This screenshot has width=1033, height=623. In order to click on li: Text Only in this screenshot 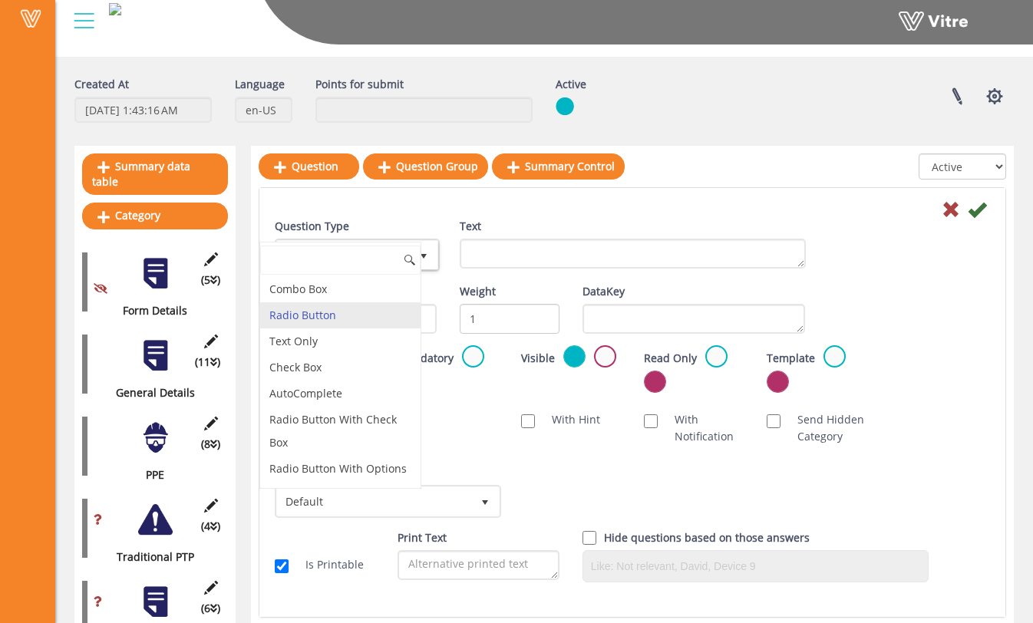, I will do `click(340, 342)`.